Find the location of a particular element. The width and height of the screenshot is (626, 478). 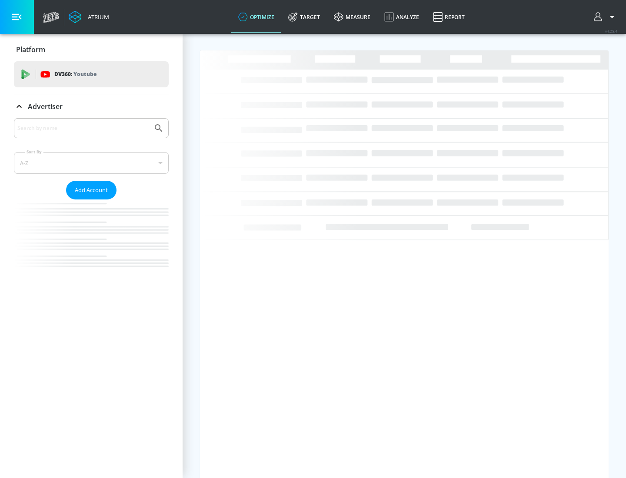

div: Atrium is located at coordinates (97, 17).